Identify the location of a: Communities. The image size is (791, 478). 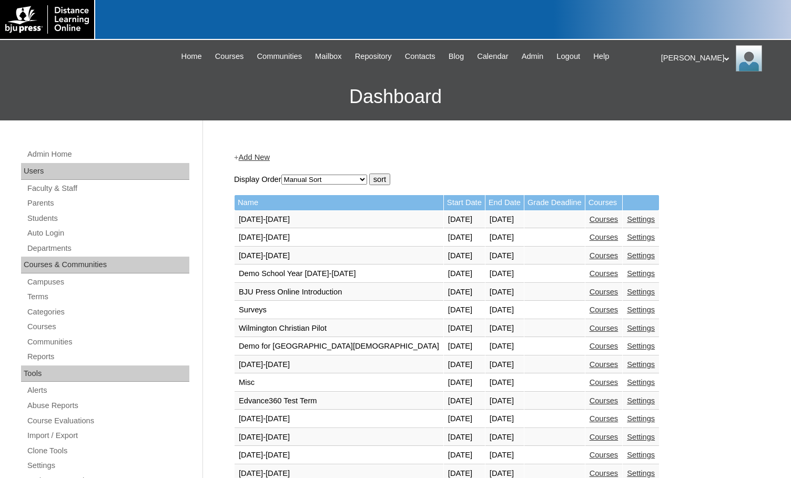
(108, 342).